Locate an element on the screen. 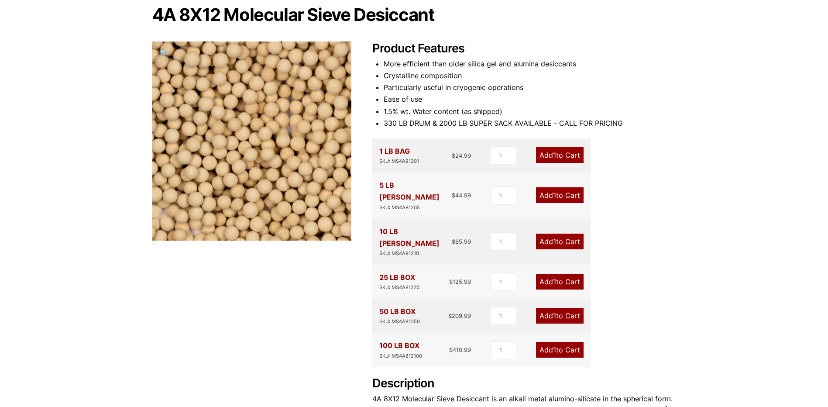  bdi: 44.99 is located at coordinates (462, 195).